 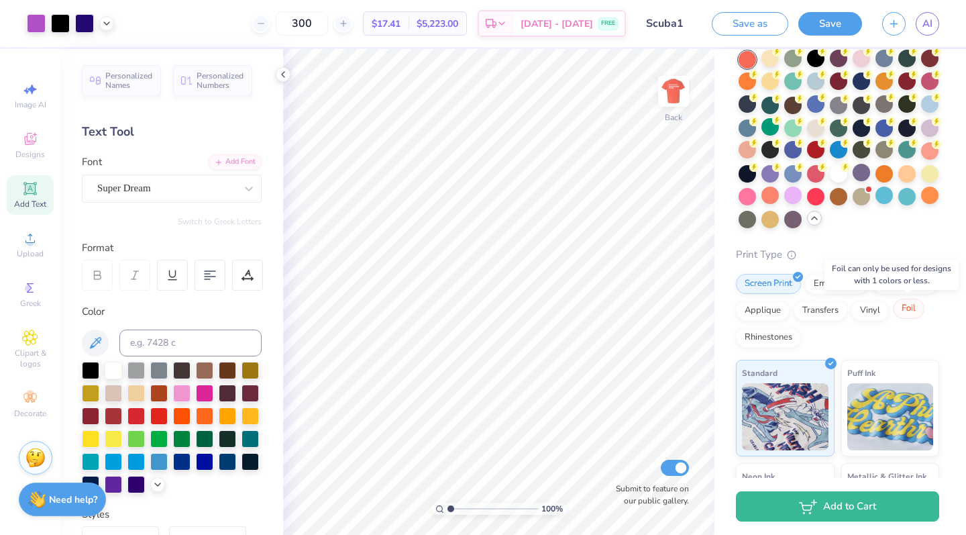 What do you see at coordinates (838, 506) in the screenshot?
I see `button: Add to Cart` at bounding box center [838, 506].